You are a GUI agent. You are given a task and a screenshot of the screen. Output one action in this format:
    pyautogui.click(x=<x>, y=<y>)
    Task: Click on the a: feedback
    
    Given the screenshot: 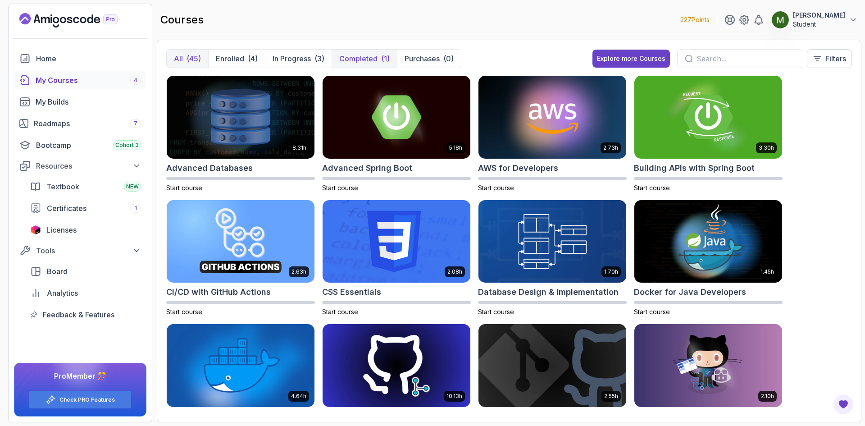 What is the action you would take?
    pyautogui.click(x=86, y=314)
    